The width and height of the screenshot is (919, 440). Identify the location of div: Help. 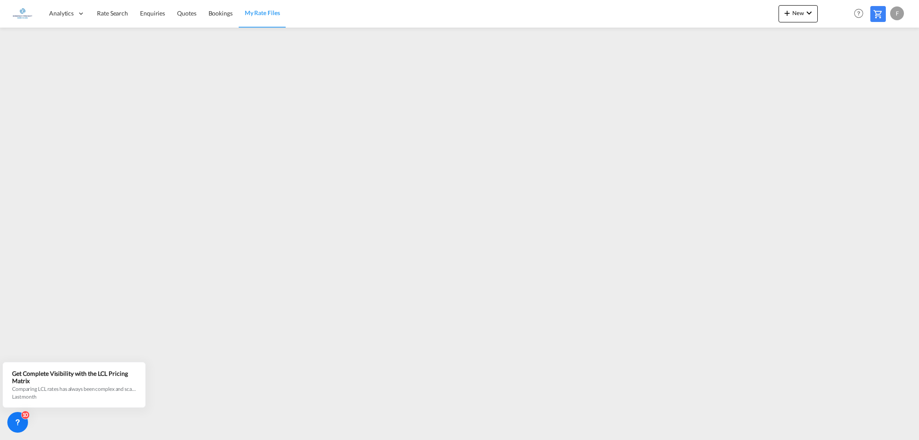
(861, 14).